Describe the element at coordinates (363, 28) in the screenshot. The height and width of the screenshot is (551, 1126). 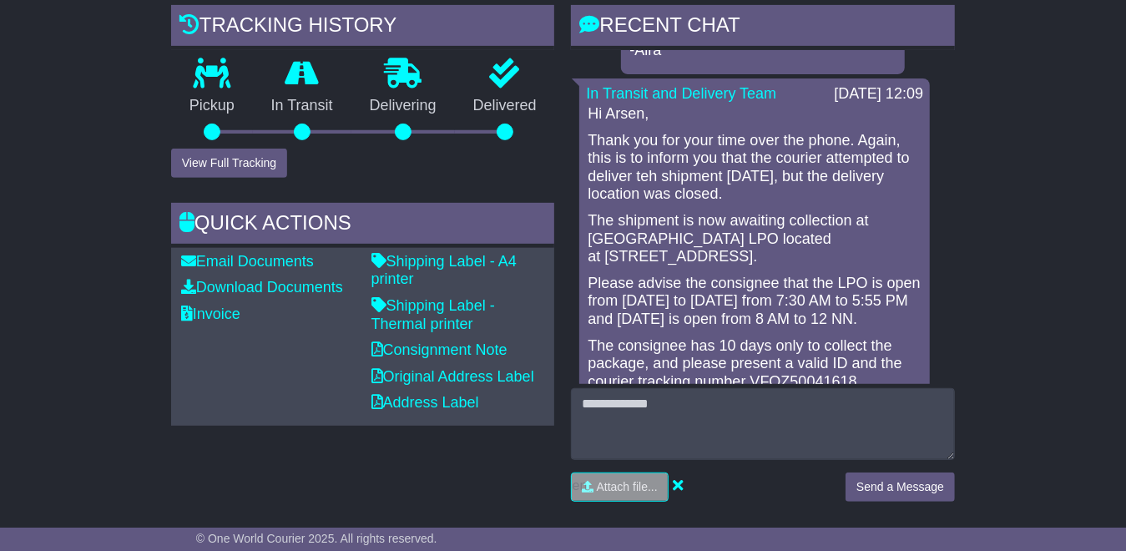
I see `div: Tracking history` at that location.